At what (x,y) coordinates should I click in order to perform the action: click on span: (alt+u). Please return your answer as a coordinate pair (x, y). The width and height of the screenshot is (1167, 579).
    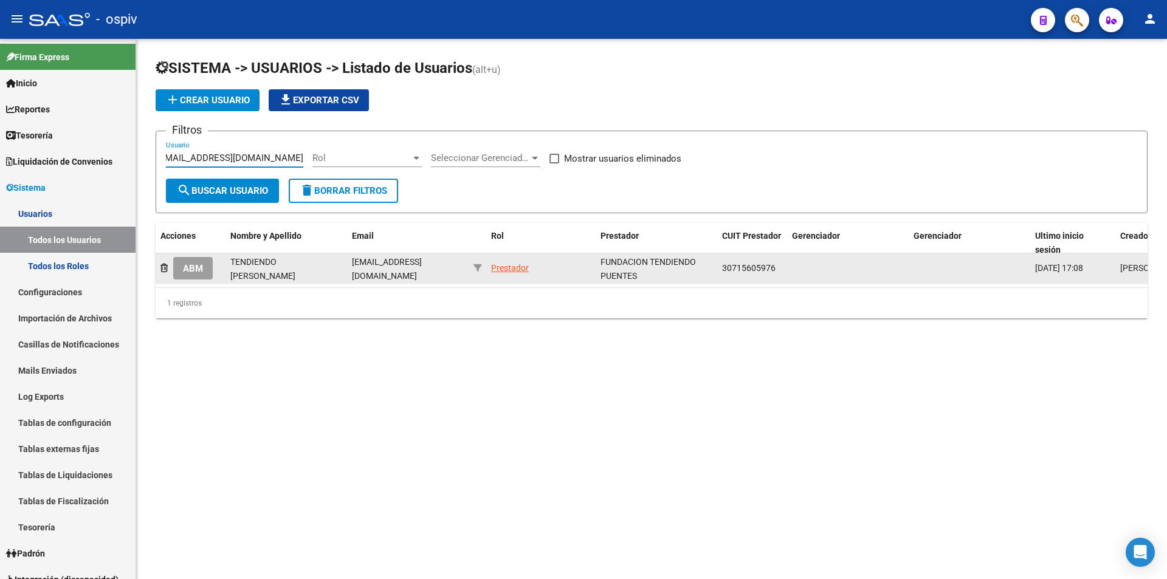
    Looking at the image, I should click on (486, 69).